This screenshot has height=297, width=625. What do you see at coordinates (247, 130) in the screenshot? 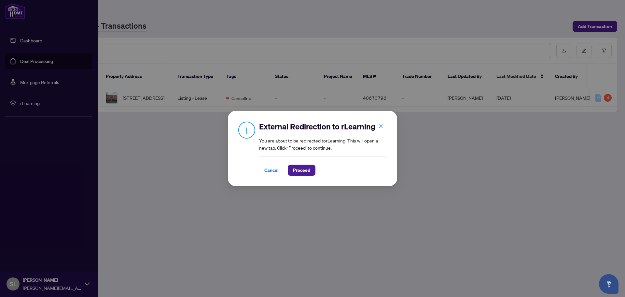
I see `img: Info Icon` at bounding box center [247, 130].